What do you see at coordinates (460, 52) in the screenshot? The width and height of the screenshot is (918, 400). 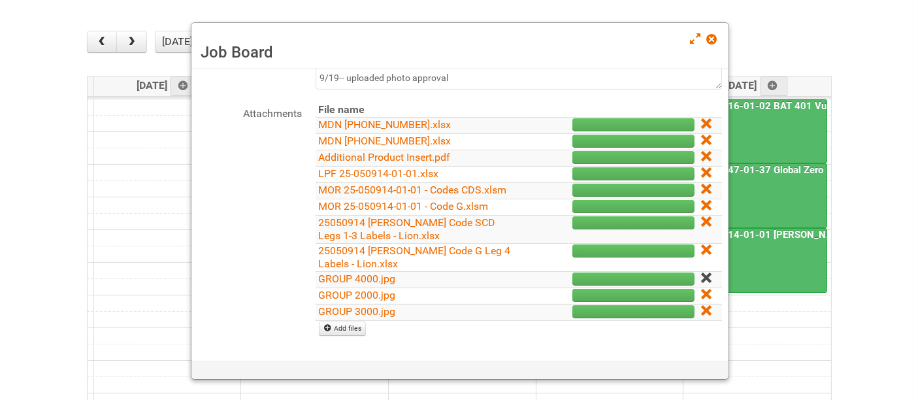 I see `h3: Job Board` at bounding box center [460, 52].